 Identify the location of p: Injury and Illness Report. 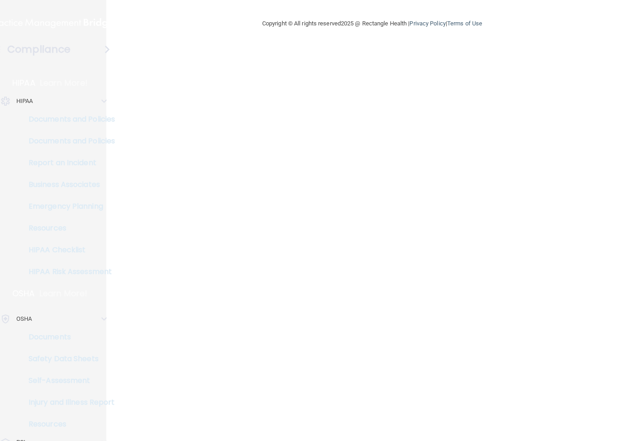
(68, 403).